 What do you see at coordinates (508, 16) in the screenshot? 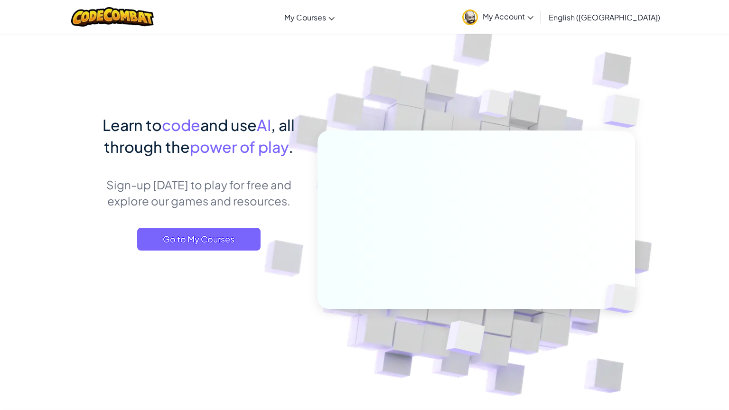
I see `span: My Account` at bounding box center [508, 16].